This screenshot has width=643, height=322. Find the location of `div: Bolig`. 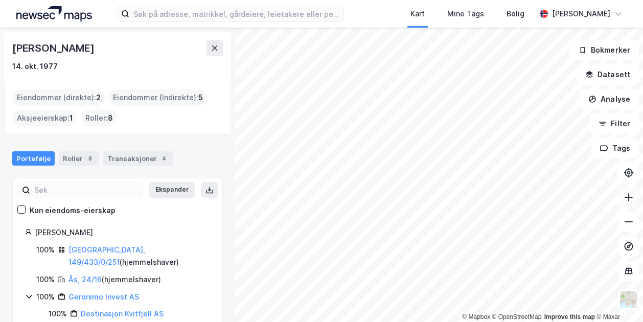

div: Bolig is located at coordinates (515, 14).